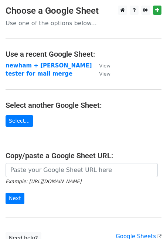  What do you see at coordinates (82, 170) in the screenshot?
I see `input: Paste your Google Sheet URL here` at bounding box center [82, 170].